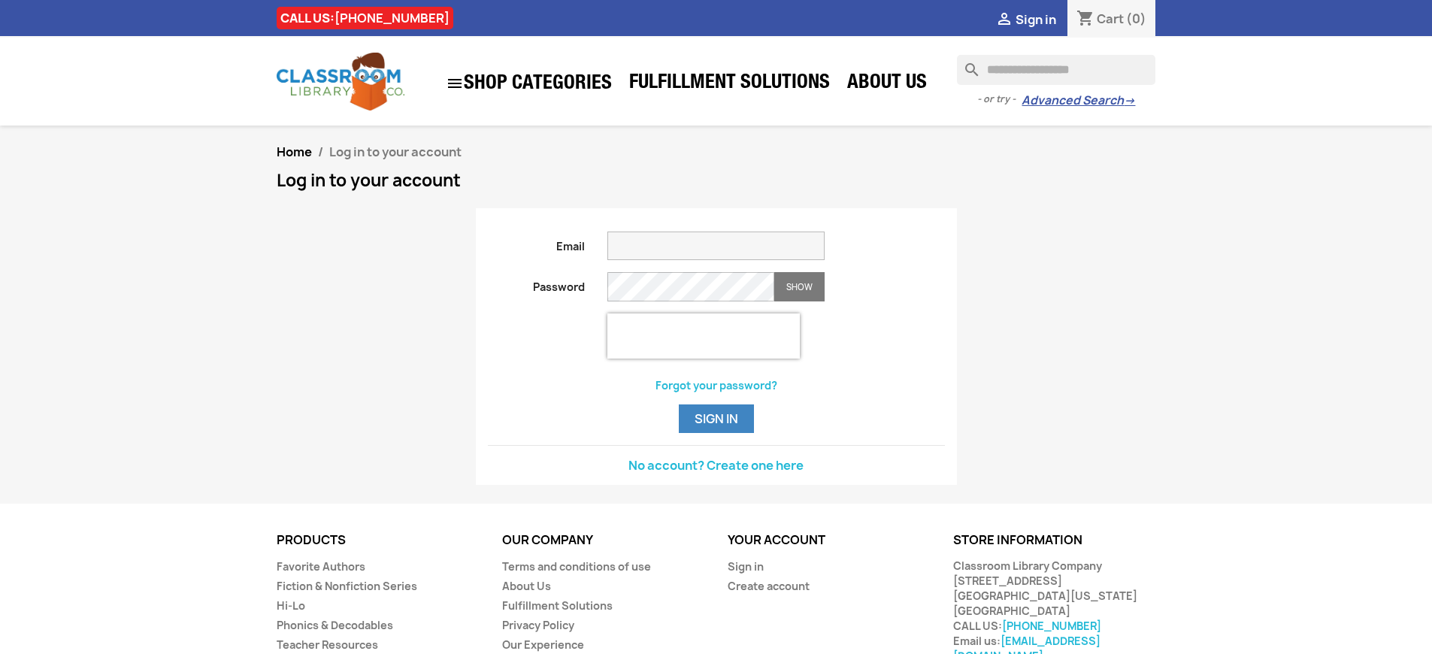 The height and width of the screenshot is (654, 1432). Describe the element at coordinates (799, 286) in the screenshot. I see `button: Show` at that location.